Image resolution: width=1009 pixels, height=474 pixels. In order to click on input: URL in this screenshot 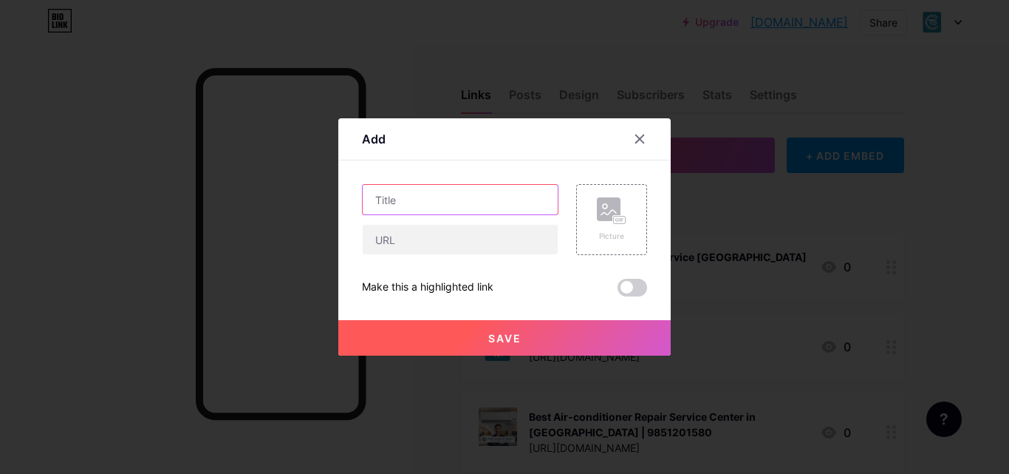, I will do `click(460, 239)`.